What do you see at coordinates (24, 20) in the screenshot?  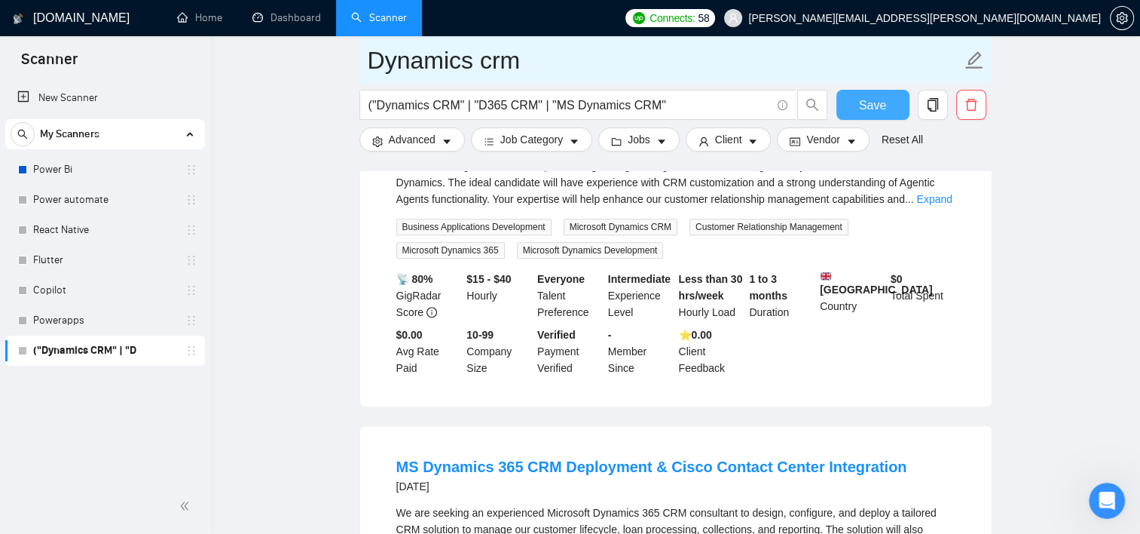 I see `button: go back` at bounding box center [24, 20].